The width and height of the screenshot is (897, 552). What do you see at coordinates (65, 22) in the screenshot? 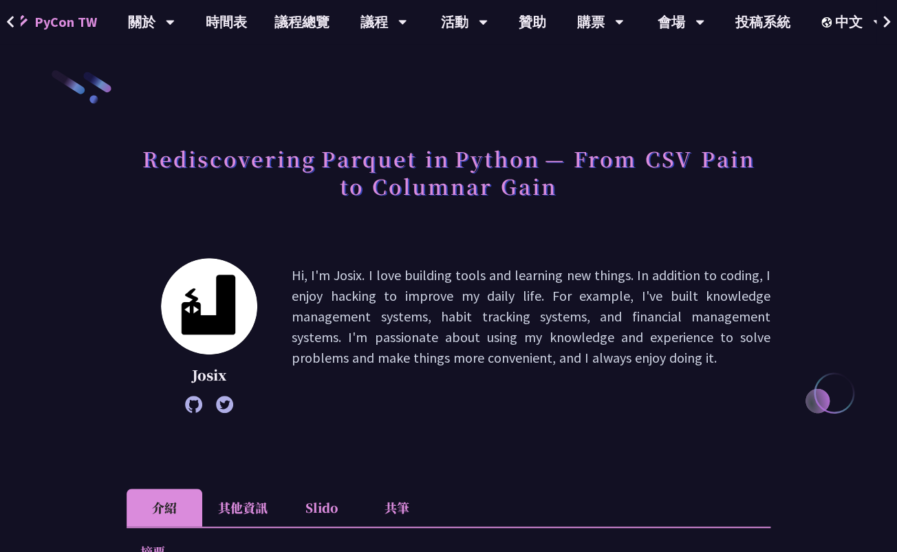
I see `span: PyCon TW` at bounding box center [65, 22].